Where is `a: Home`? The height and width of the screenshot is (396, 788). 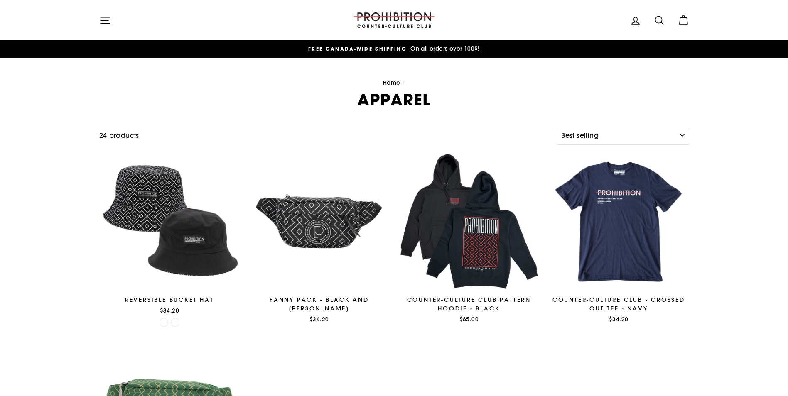 a: Home is located at coordinates (392, 83).